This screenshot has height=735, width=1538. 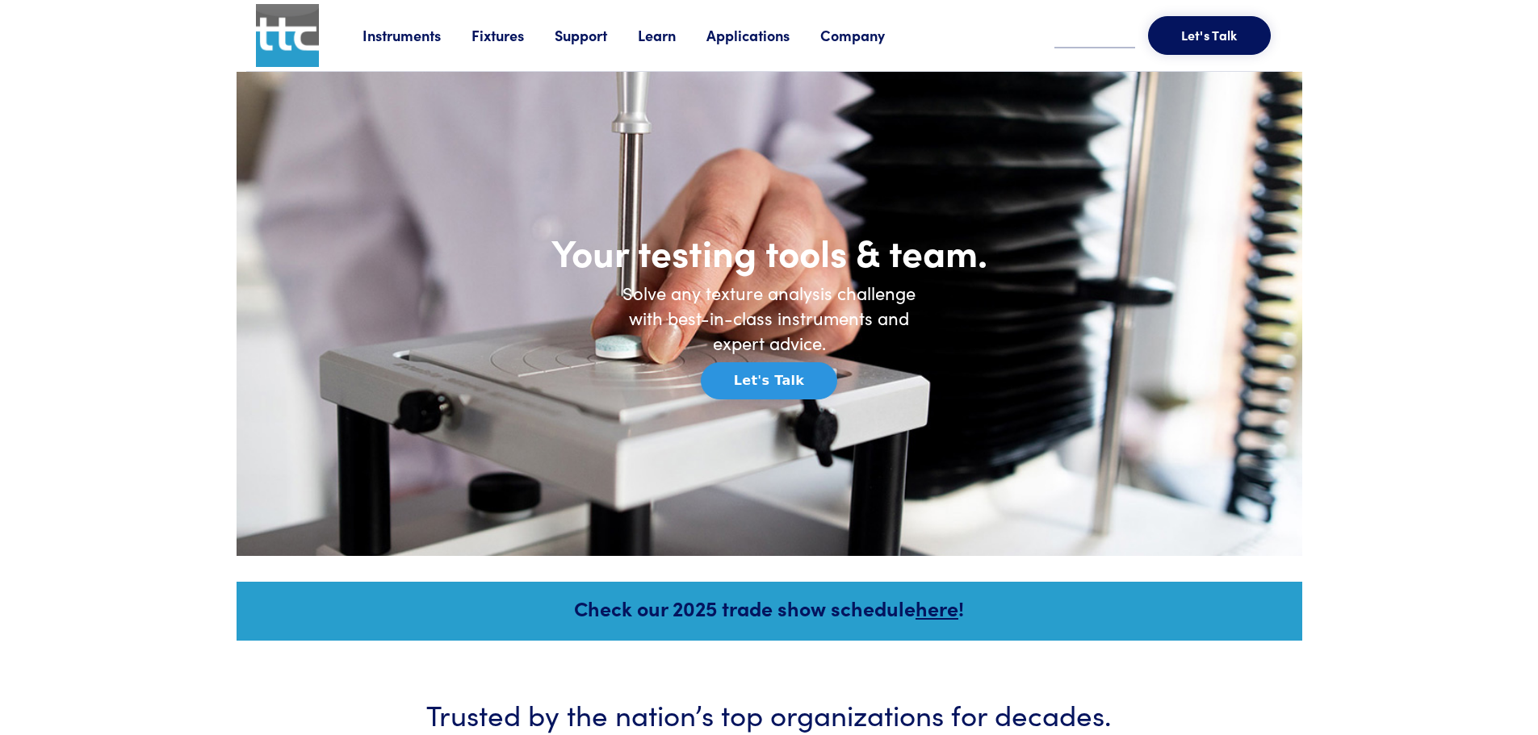 I want to click on h1: Your testing tools & team., so click(x=769, y=252).